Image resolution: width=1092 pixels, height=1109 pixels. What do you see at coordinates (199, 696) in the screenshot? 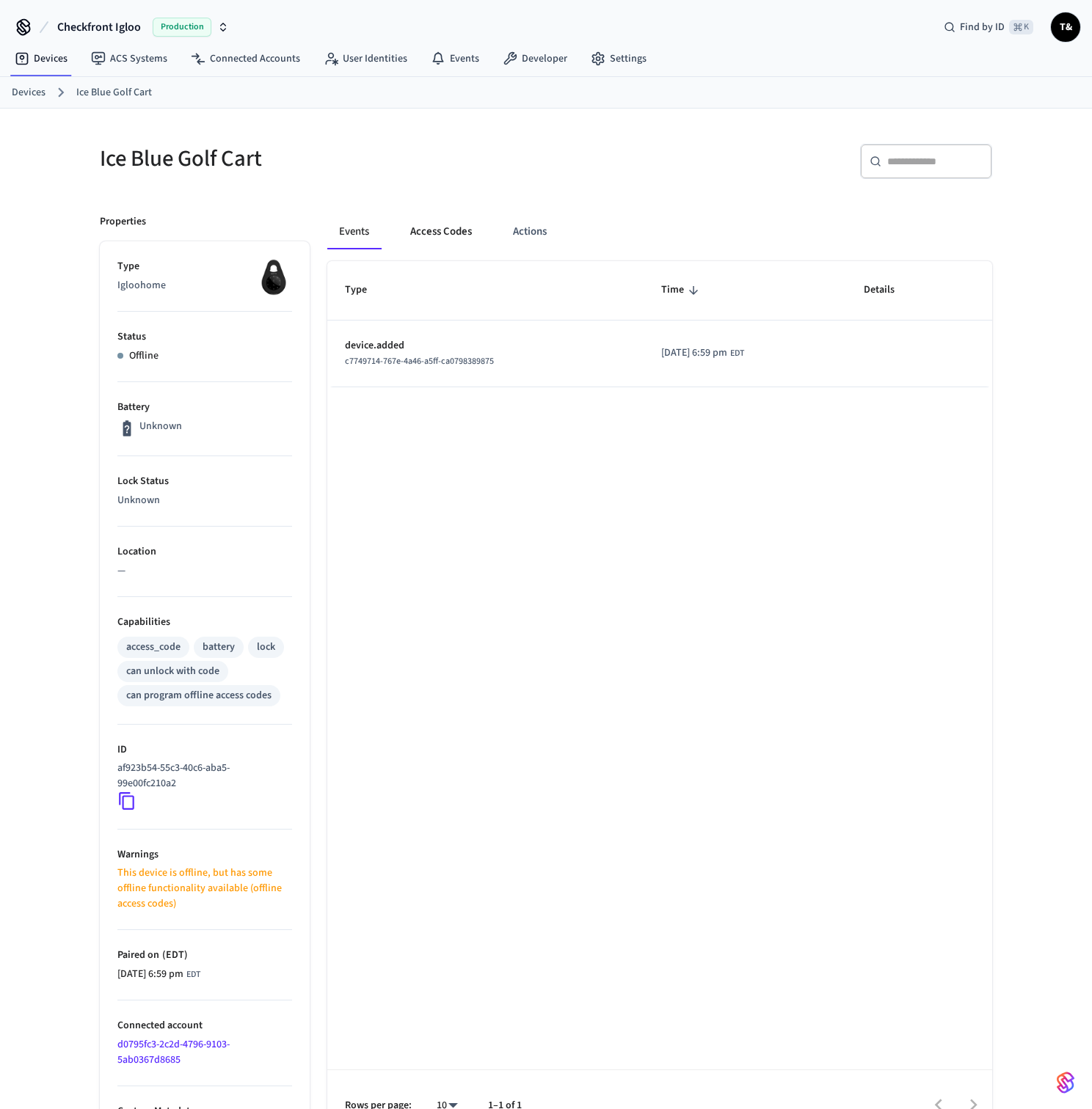
I see `div: can program offline access codes` at bounding box center [199, 696].